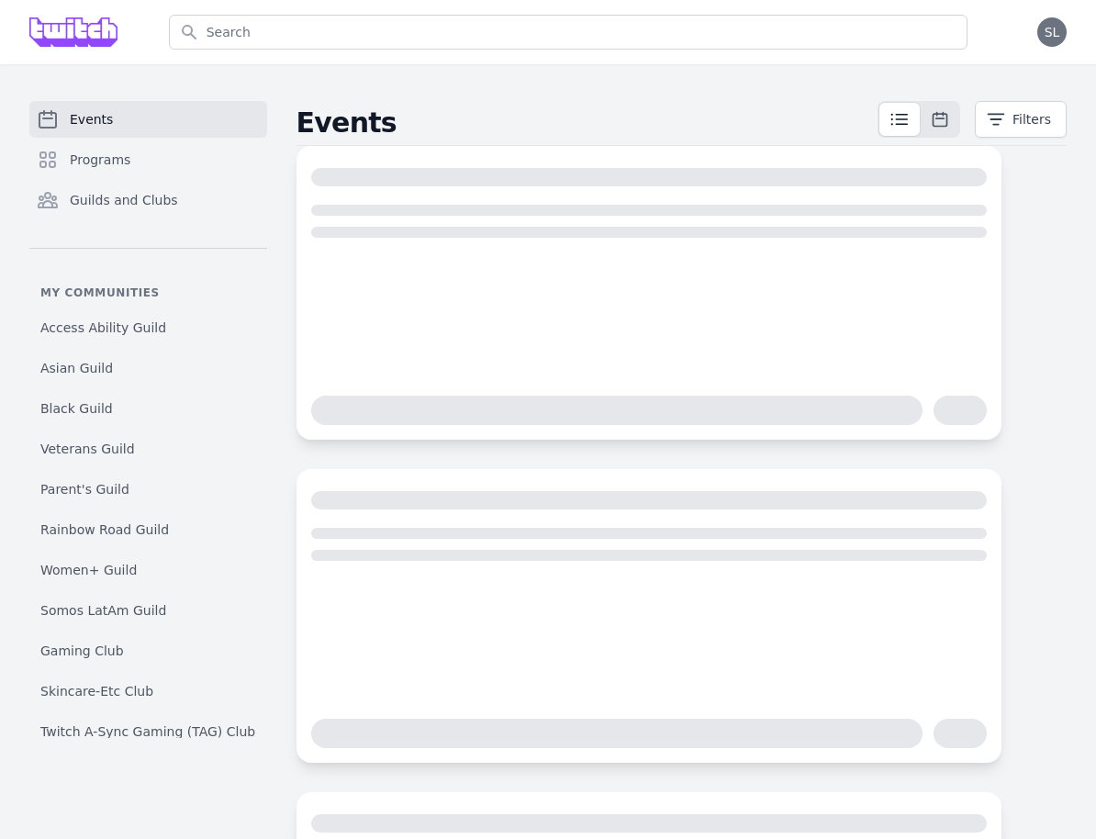 This screenshot has height=839, width=1096. I want to click on a: Skincare-Etc Club, so click(148, 691).